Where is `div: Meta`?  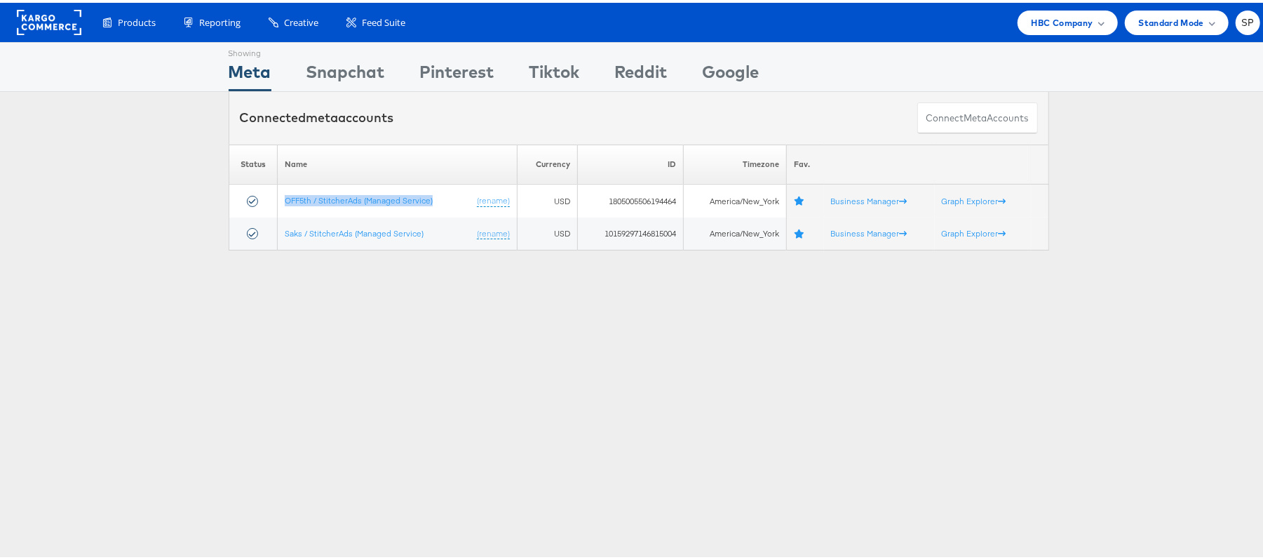 div: Meta is located at coordinates (250, 72).